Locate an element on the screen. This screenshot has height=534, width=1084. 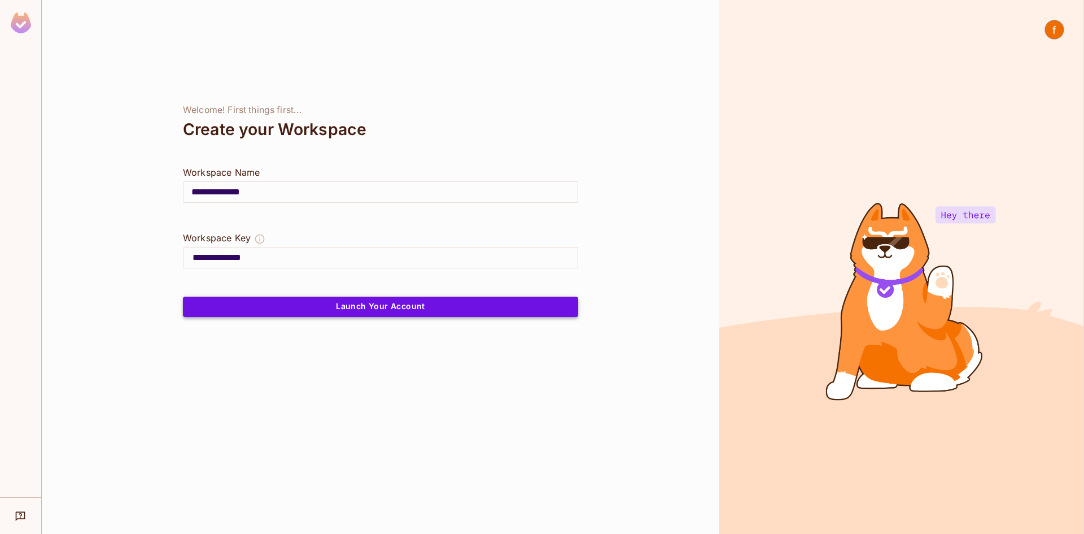
button: Launch Your Account is located at coordinates (381, 307).